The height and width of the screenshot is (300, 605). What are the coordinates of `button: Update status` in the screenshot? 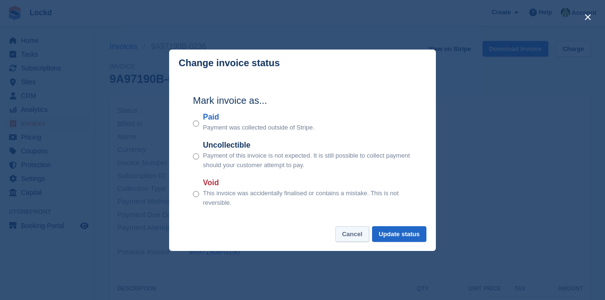 It's located at (399, 234).